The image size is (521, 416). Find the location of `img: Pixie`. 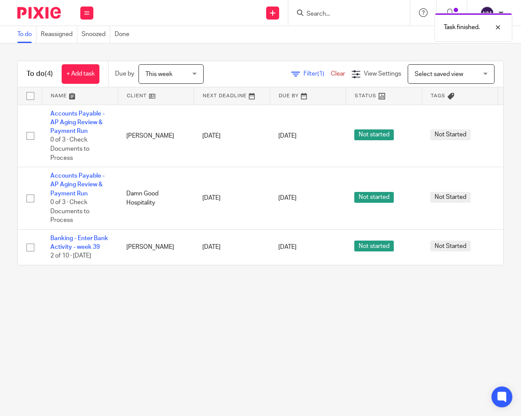

img: Pixie is located at coordinates (39, 13).